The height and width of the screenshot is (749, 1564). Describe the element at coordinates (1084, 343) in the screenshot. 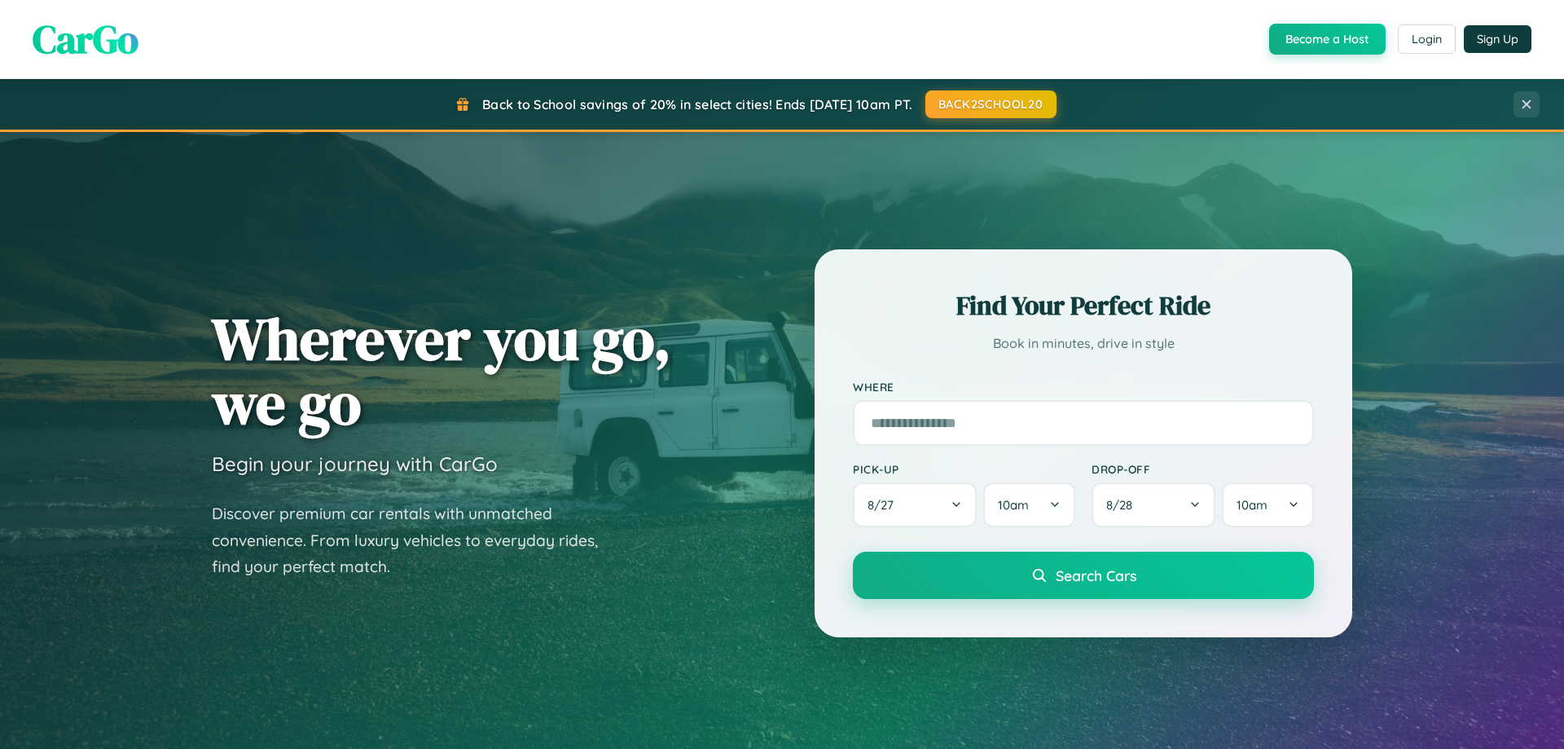

I see `p: Book in minutes, drive in style` at that location.